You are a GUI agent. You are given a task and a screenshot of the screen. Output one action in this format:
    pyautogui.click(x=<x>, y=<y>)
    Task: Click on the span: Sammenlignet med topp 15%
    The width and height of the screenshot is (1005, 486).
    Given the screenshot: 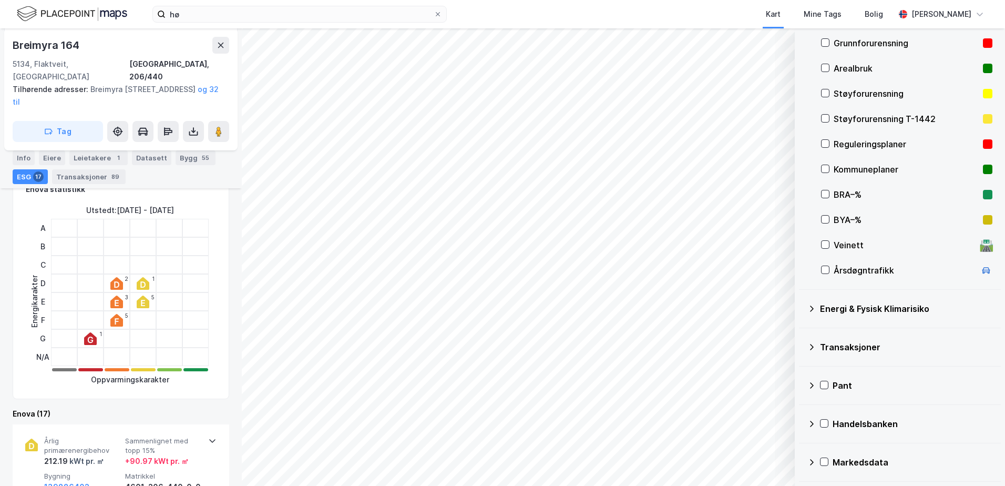 What is the action you would take?
    pyautogui.click(x=164, y=445)
    